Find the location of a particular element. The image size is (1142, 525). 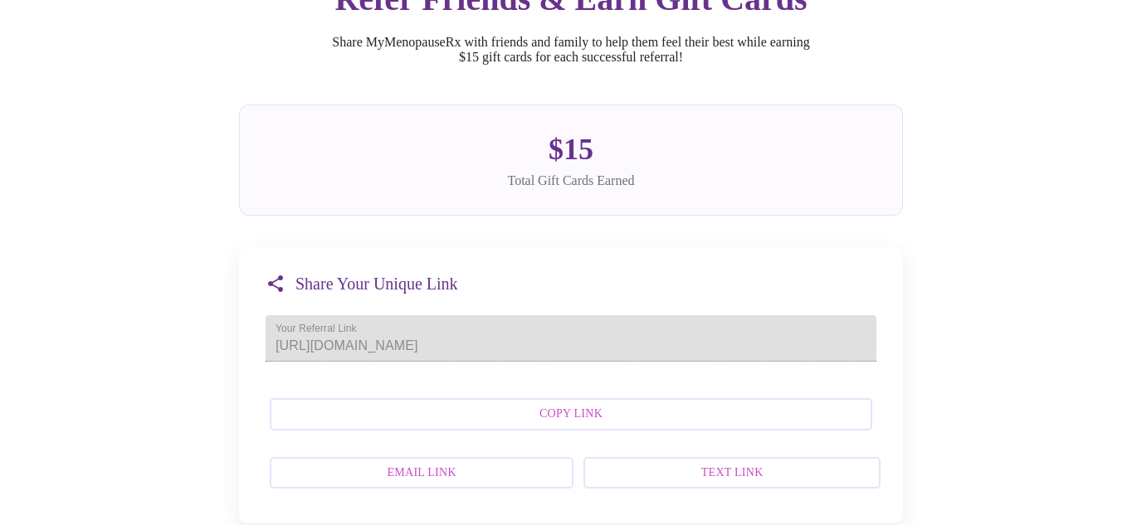

div: $ 15 is located at coordinates (571, 149).